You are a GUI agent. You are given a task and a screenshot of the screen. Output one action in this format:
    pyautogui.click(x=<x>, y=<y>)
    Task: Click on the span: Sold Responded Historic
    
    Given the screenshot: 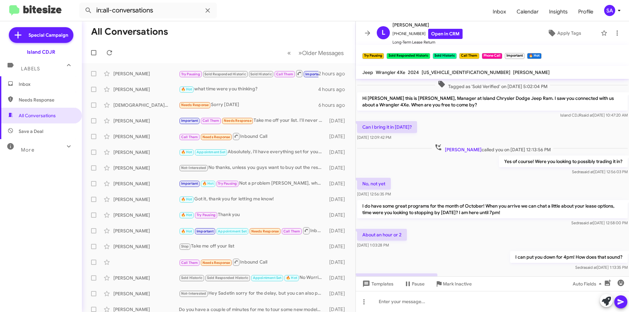 What is the action you would take?
    pyautogui.click(x=228, y=278)
    